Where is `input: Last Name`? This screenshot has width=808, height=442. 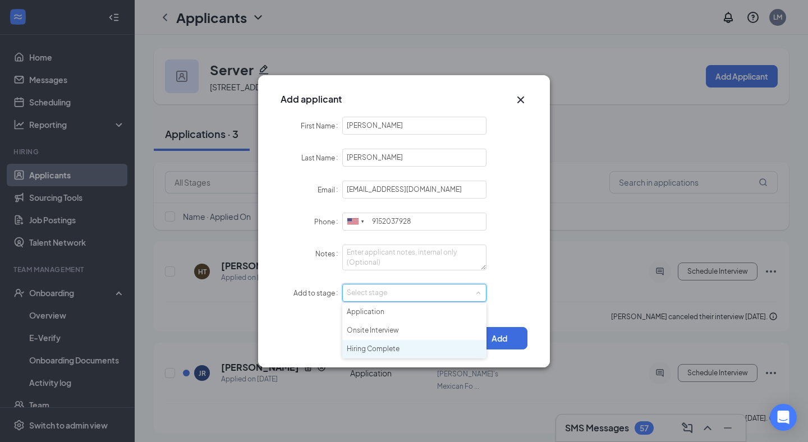 input: Last Name is located at coordinates (414, 158).